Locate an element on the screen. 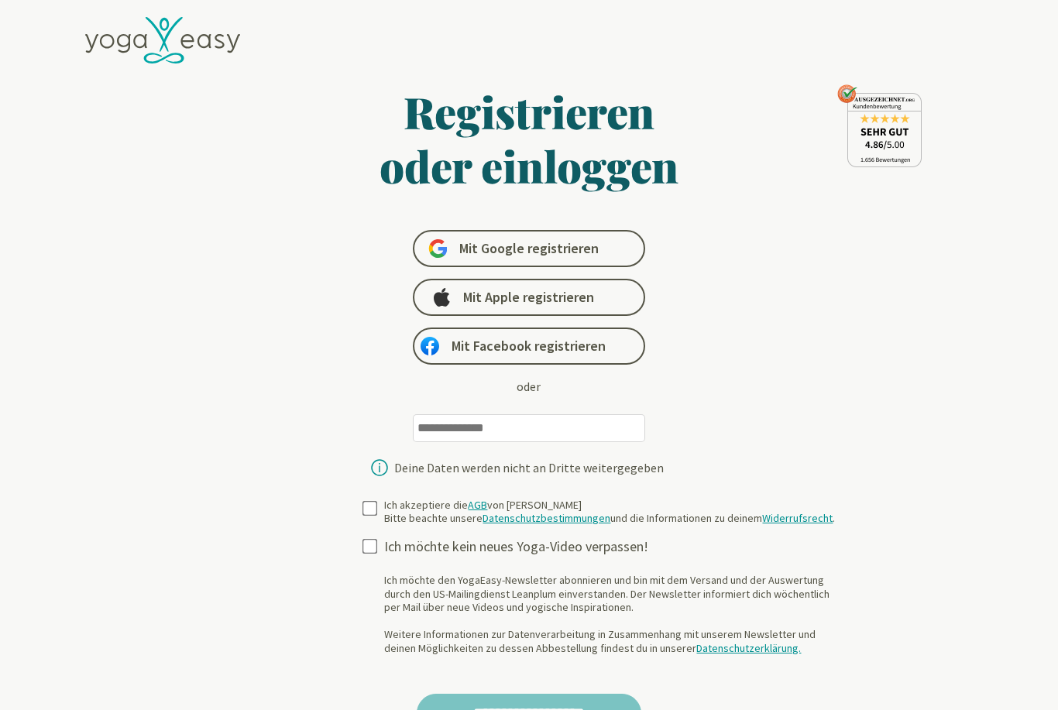  div: oder is located at coordinates (528, 387).